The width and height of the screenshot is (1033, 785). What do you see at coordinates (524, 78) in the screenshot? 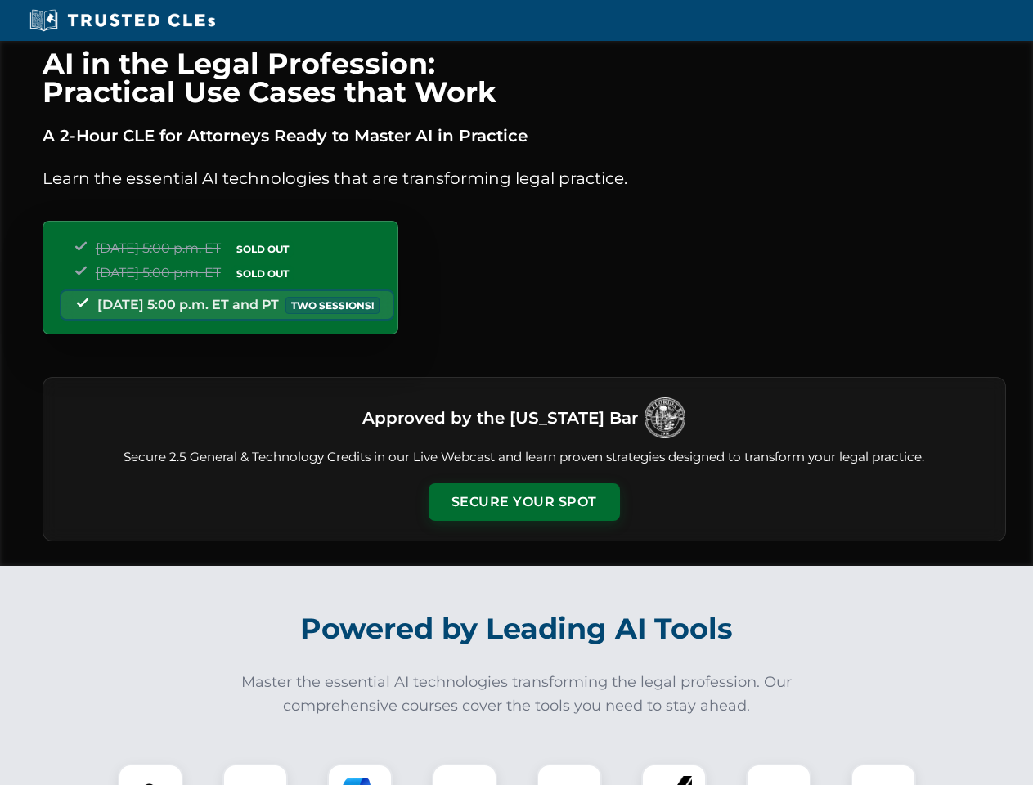
I see `h1: AI in the Legal Profession: Practical Use Cases that Work` at bounding box center [524, 78].